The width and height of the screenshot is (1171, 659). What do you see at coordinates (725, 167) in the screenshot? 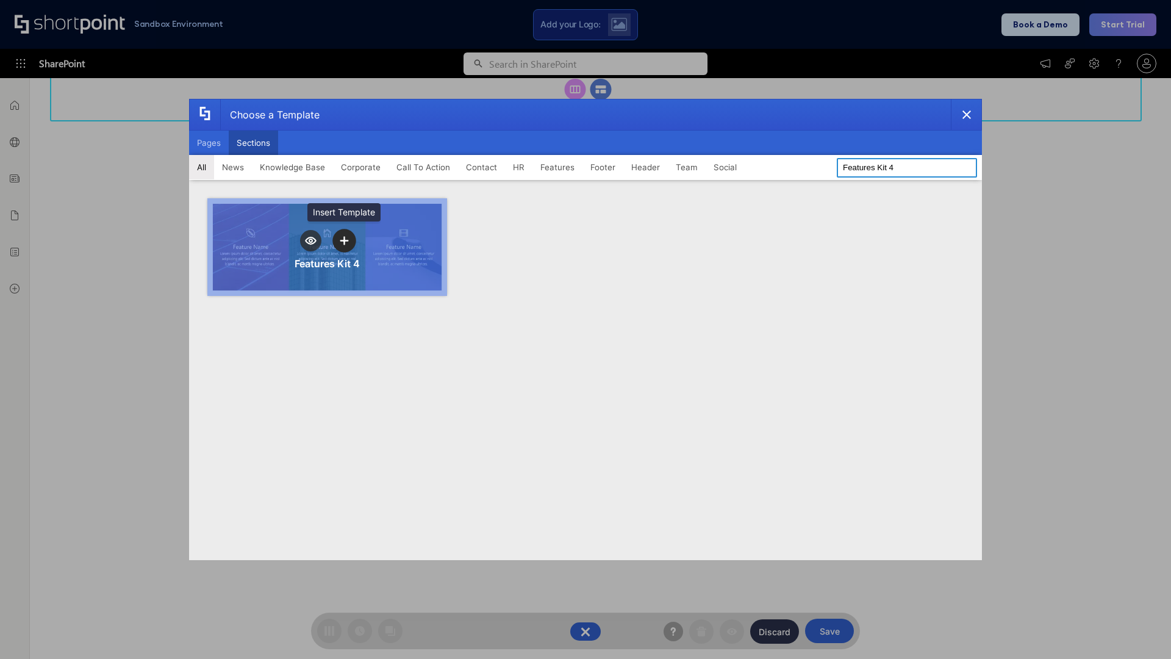
I see `button: Social` at bounding box center [725, 167].